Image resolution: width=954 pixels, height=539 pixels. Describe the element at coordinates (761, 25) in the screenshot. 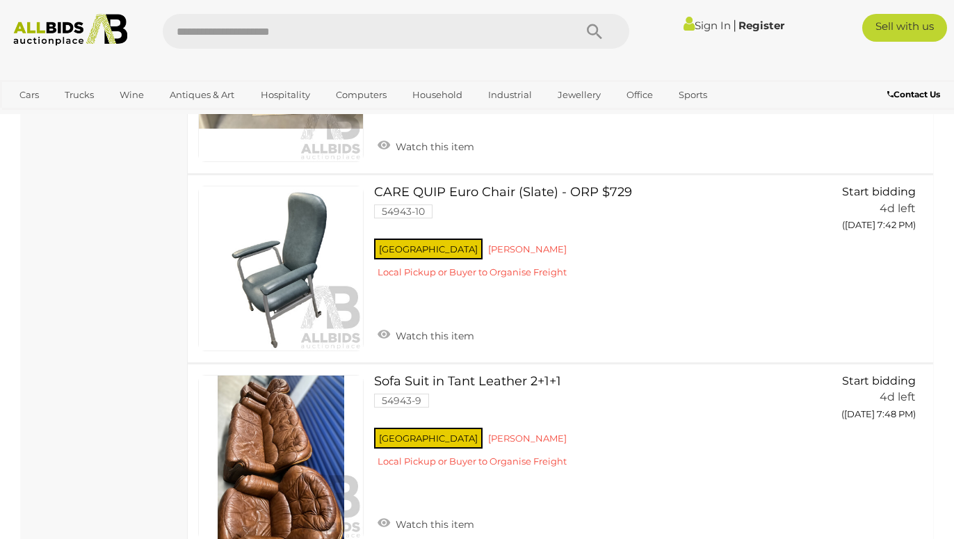

I see `a: Register` at that location.